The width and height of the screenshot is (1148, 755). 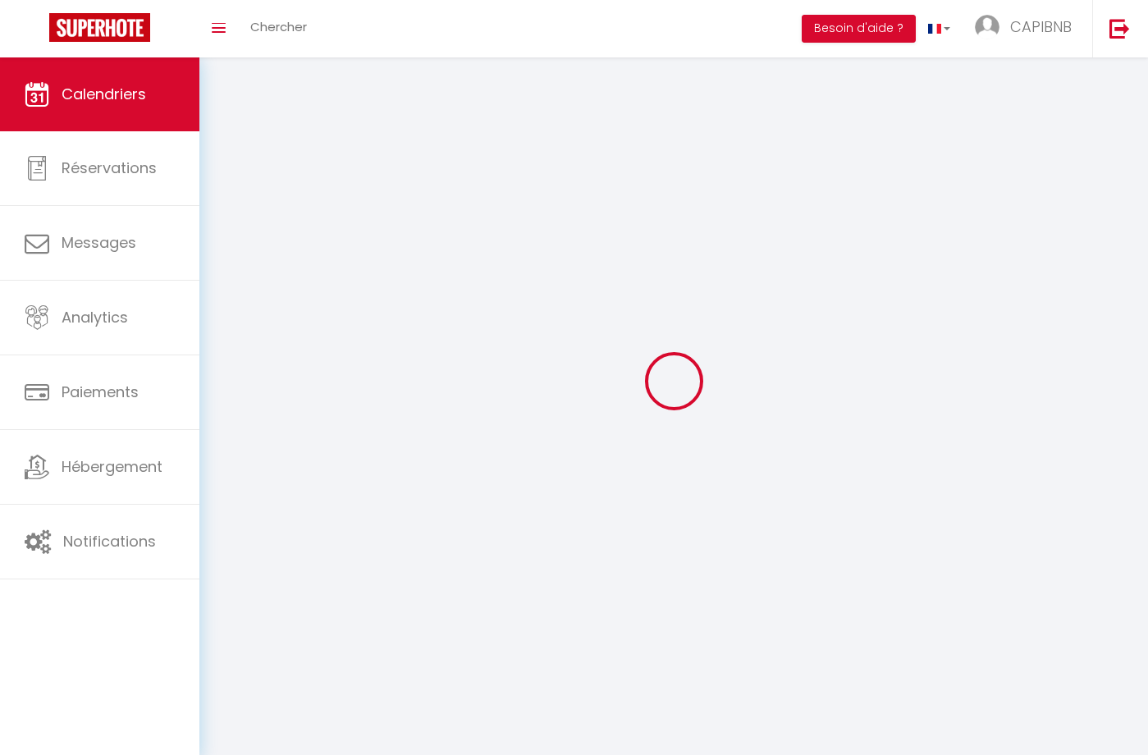 What do you see at coordinates (99, 27) in the screenshot?
I see `img: Super Booking` at bounding box center [99, 27].